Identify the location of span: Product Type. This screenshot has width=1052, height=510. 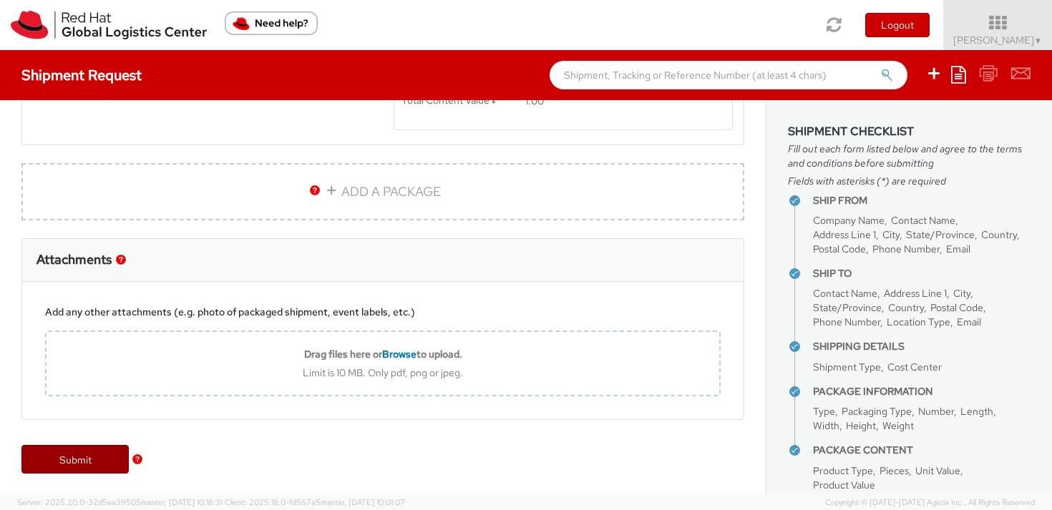
(843, 471).